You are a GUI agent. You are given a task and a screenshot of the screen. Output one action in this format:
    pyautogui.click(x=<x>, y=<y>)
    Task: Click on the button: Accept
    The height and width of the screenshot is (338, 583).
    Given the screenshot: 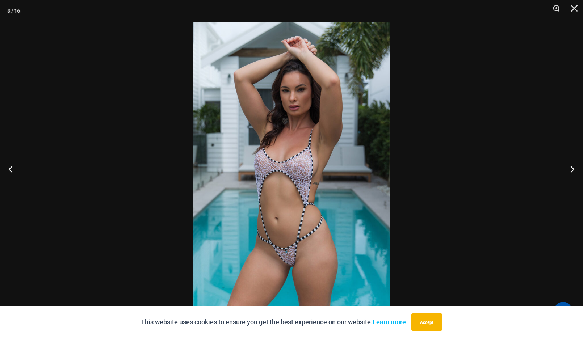 What is the action you would take?
    pyautogui.click(x=426, y=322)
    